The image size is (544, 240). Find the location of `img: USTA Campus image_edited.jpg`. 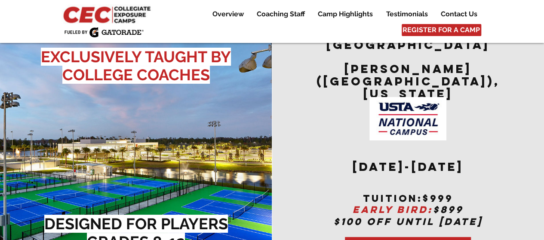

img: USTA Campus image_edited.jpg is located at coordinates (407, 119).